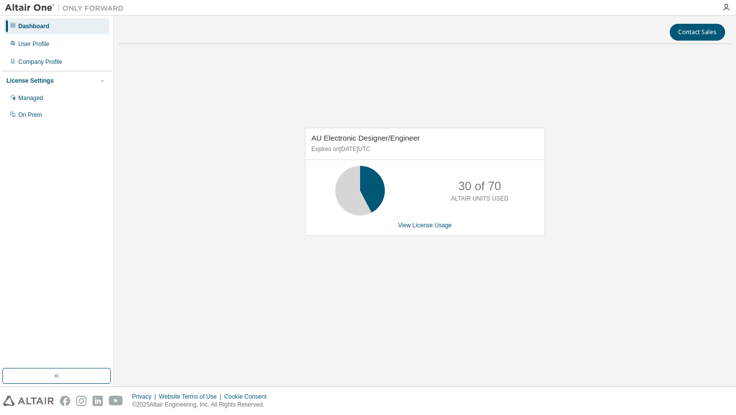 This screenshot has width=736, height=415. I want to click on div: License Settings, so click(30, 81).